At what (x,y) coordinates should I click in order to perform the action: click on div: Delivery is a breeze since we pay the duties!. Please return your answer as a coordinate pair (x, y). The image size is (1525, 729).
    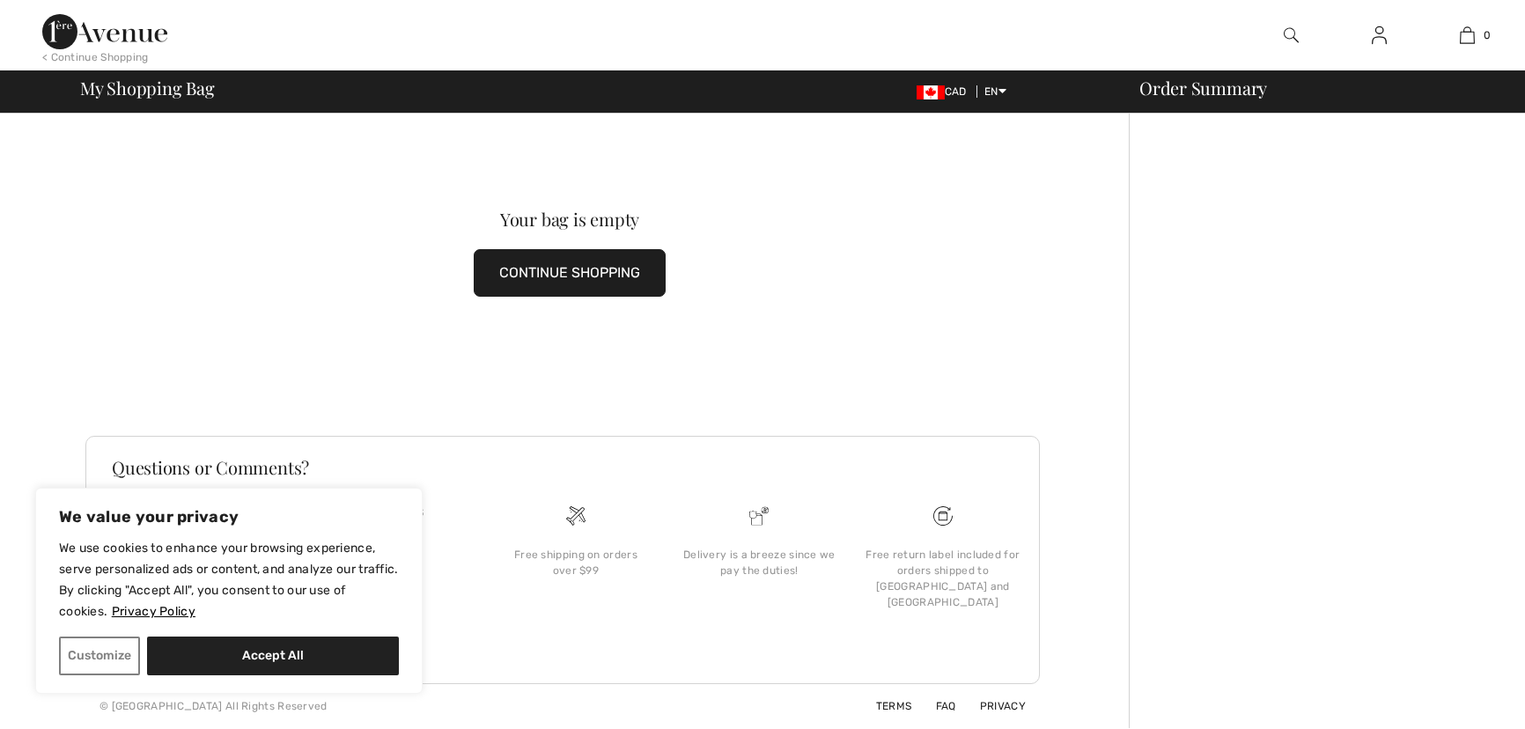
    Looking at the image, I should click on (759, 563).